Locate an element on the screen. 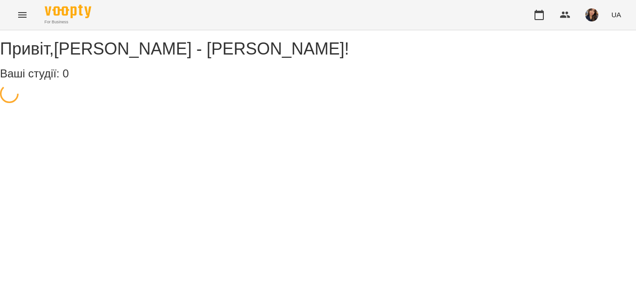 This screenshot has height=283, width=636. button: UA is located at coordinates (616, 14).